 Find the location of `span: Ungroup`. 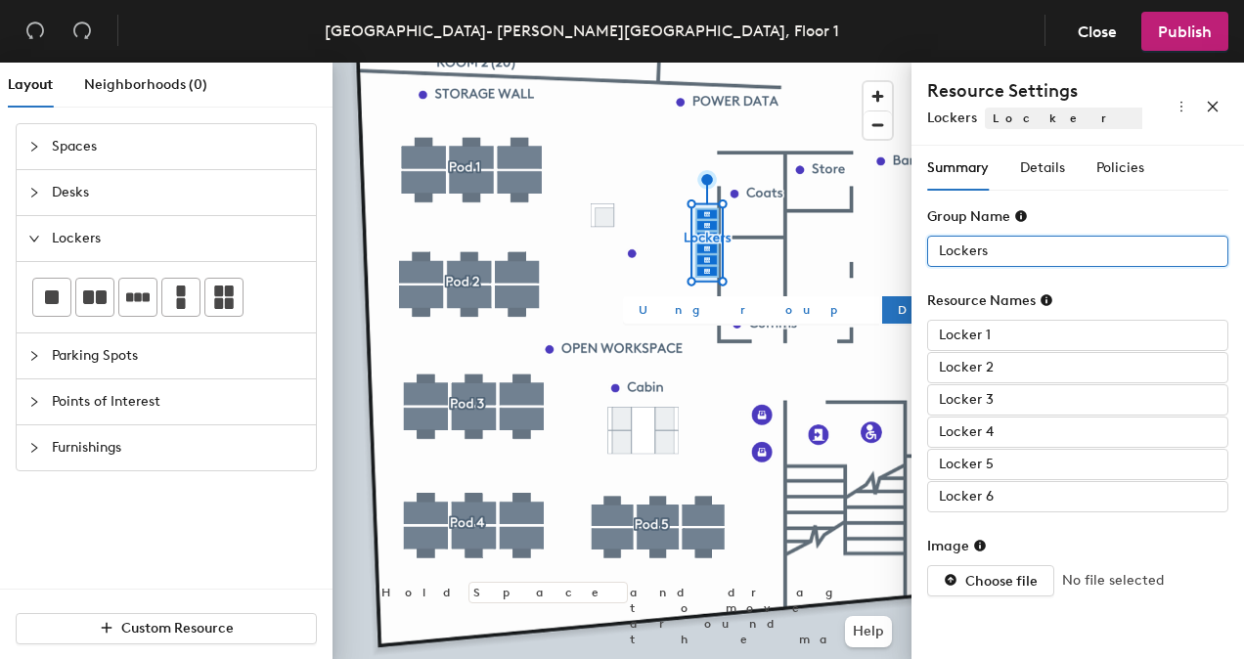

span: Ungroup is located at coordinates (751, 310).